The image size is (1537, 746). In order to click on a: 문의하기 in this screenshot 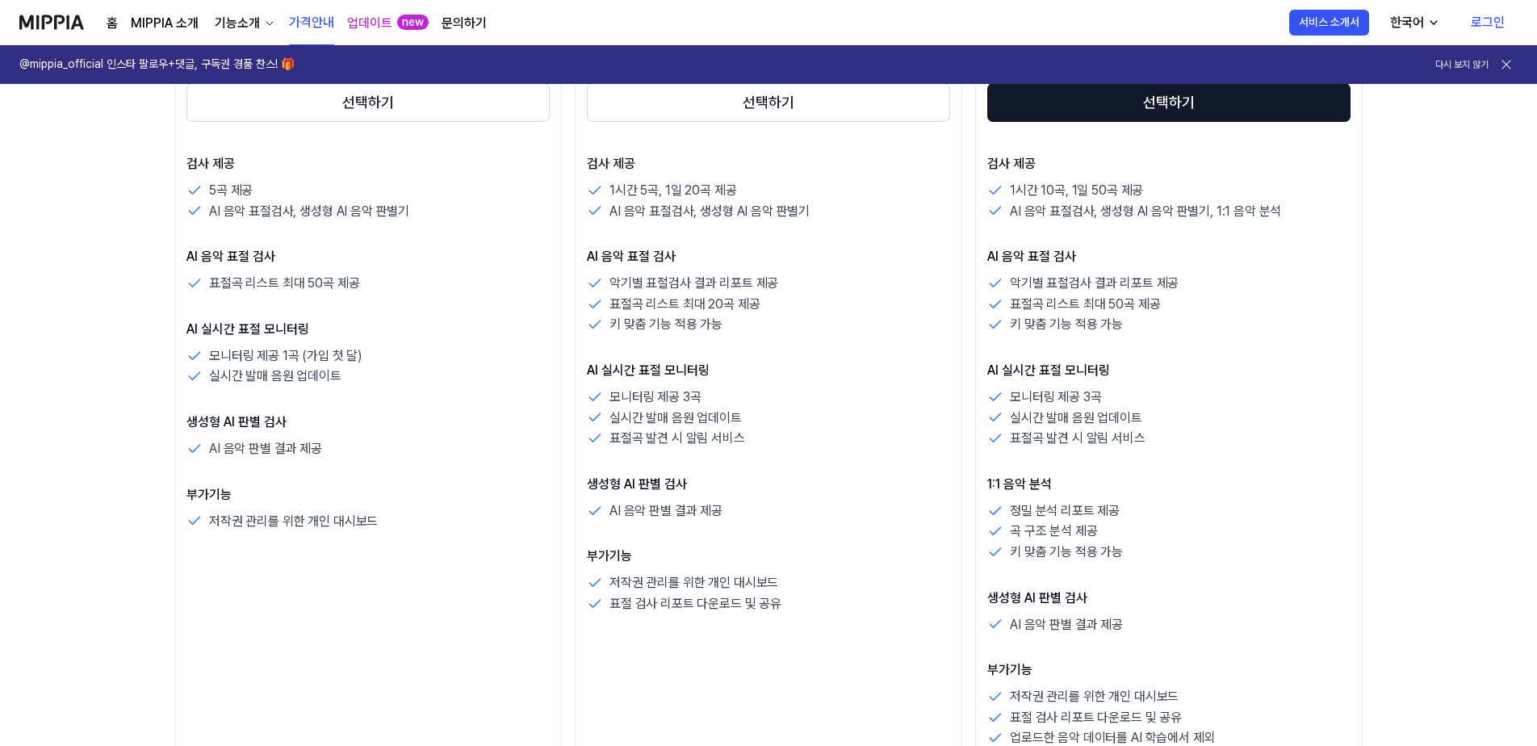, I will do `click(464, 23)`.